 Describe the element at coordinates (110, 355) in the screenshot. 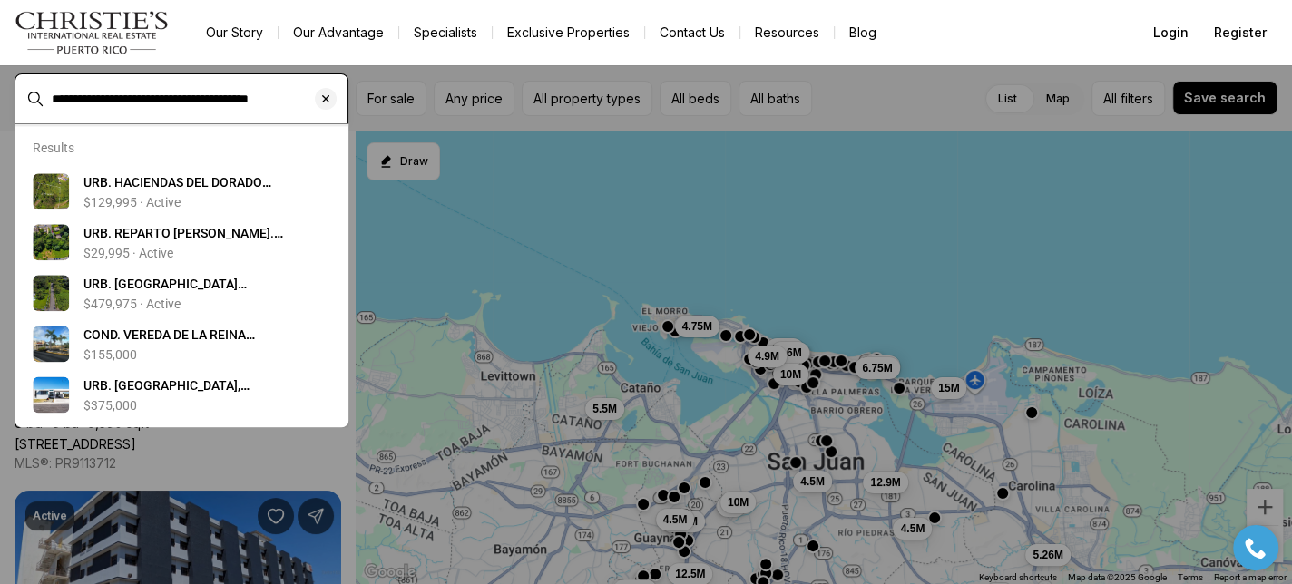

I see `p: $155,000` at that location.